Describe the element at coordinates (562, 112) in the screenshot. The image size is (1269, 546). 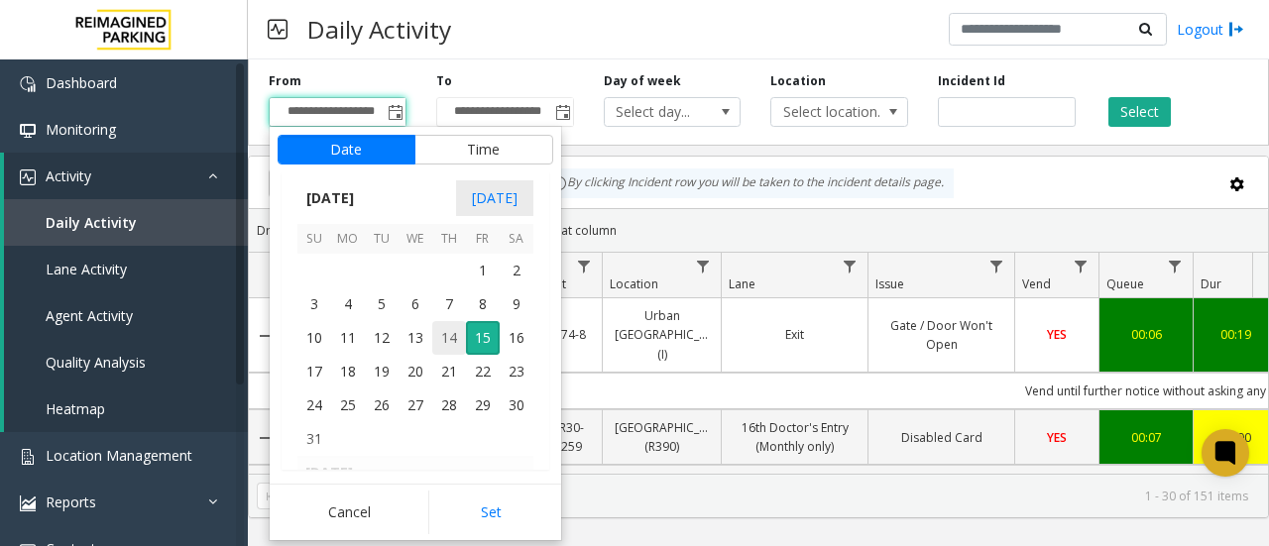
I see `span: Toggle popup` at that location.